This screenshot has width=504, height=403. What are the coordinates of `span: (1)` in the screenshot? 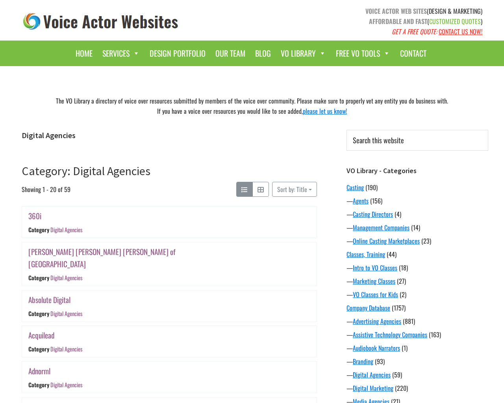 It's located at (404, 348).